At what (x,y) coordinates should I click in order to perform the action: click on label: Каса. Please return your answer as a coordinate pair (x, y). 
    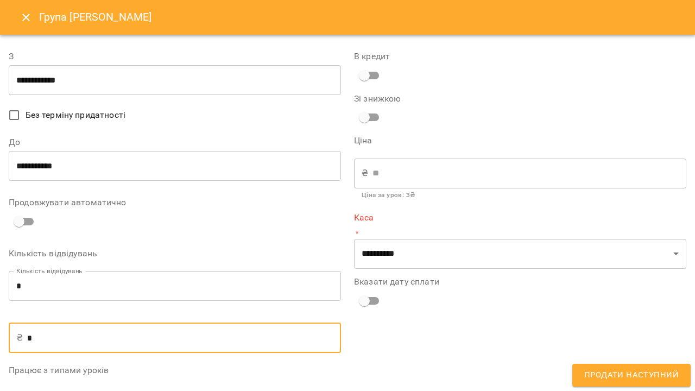
    Looking at the image, I should click on (521, 218).